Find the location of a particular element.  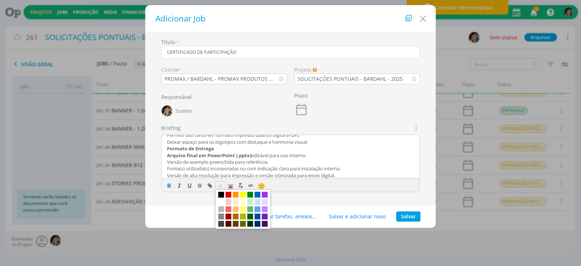

span: Cor de Fundo is located at coordinates (231, 185).